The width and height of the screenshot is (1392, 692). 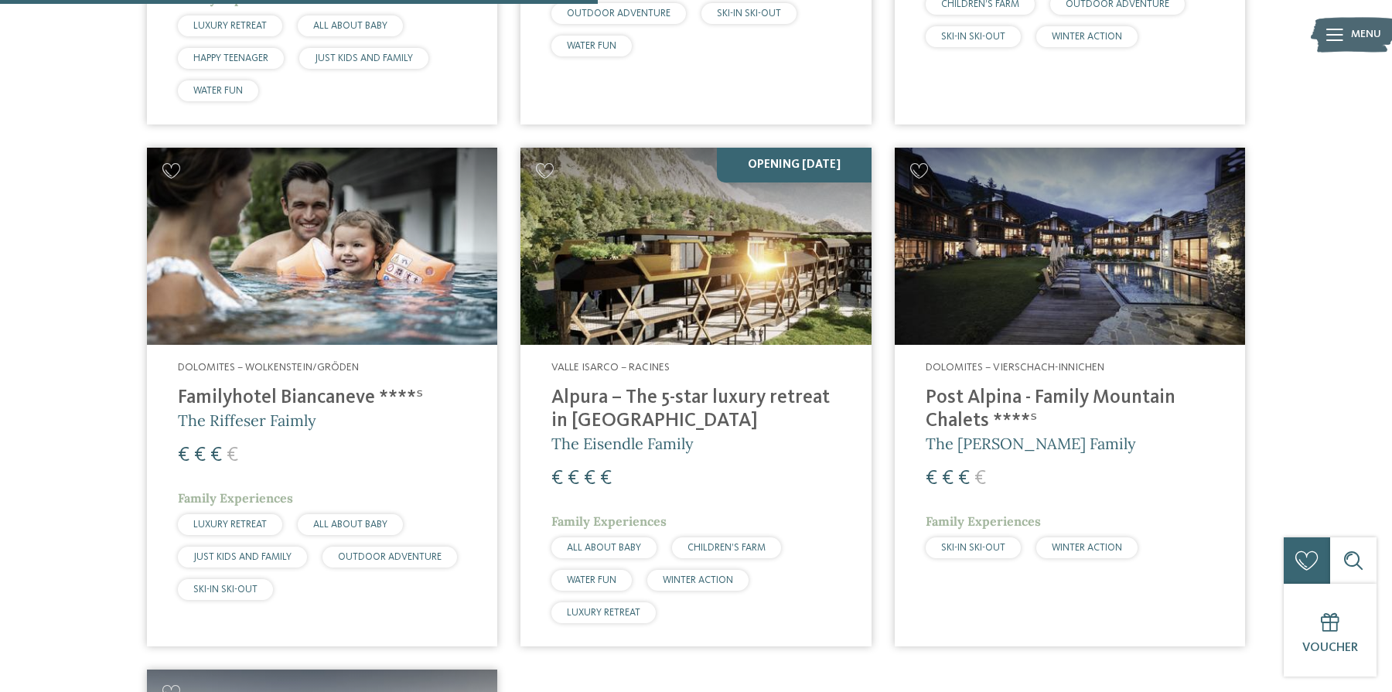 I want to click on span: Voucher, so click(x=1330, y=648).